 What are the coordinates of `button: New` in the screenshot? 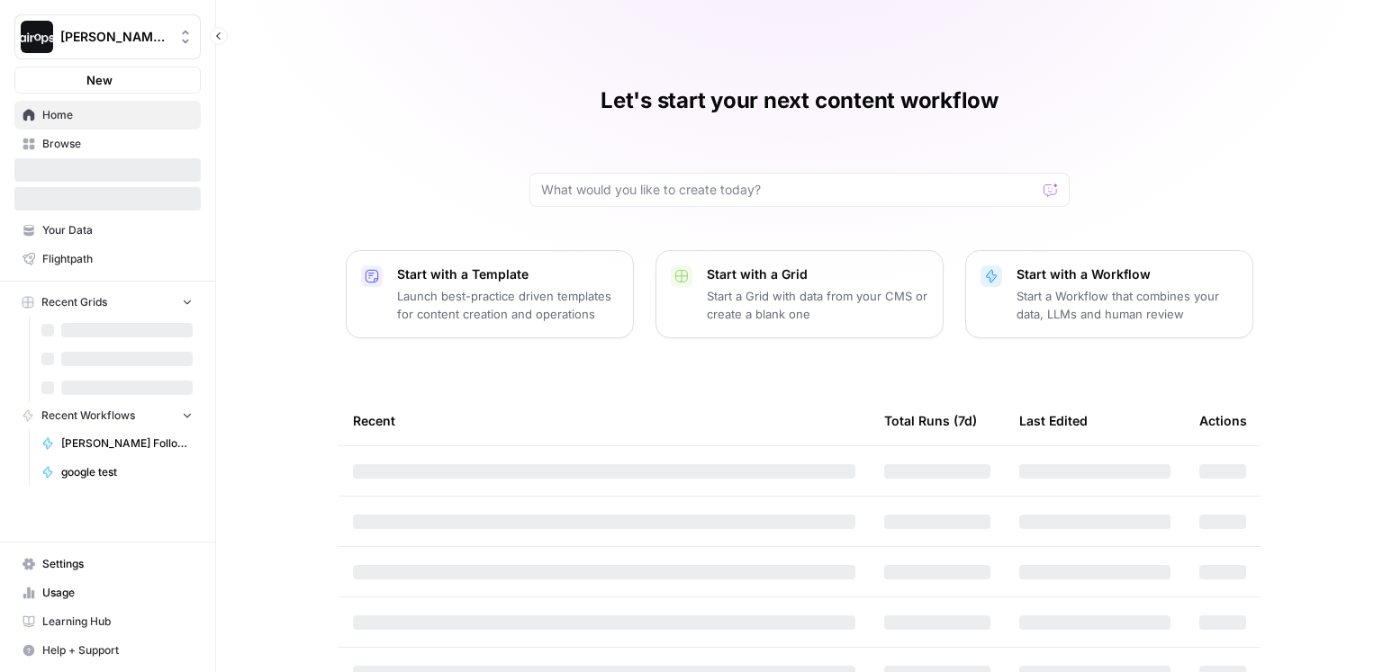 It's located at (107, 80).